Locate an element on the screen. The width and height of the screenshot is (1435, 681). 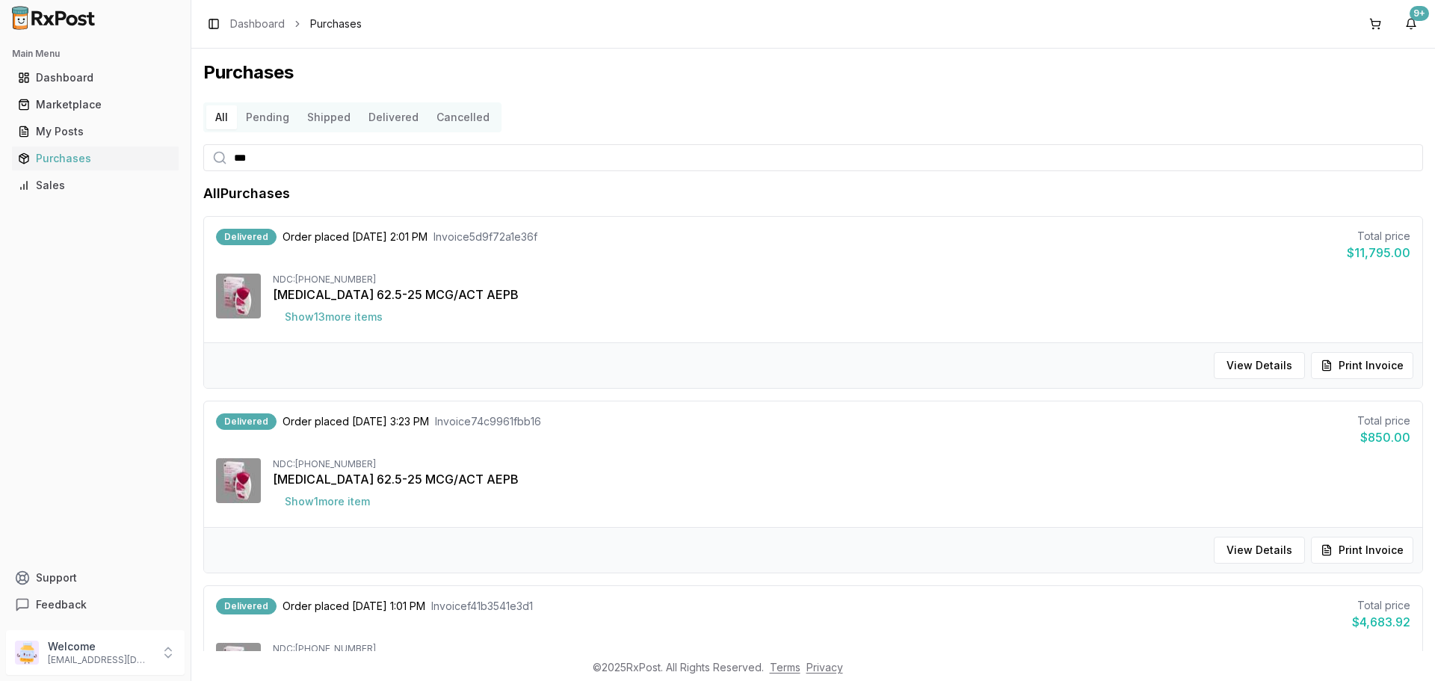
span: Purchases is located at coordinates (336, 24).